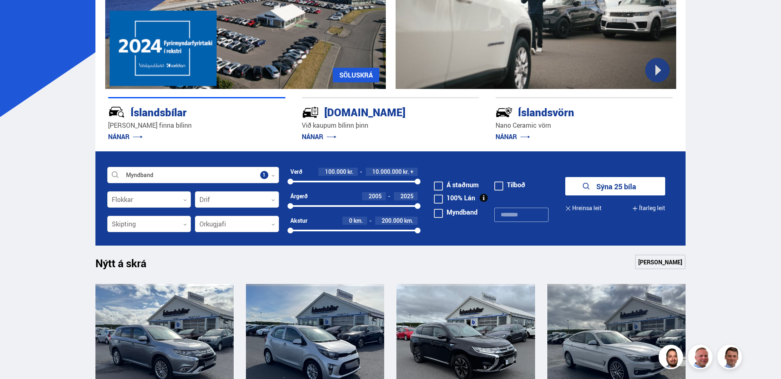 Image resolution: width=781 pixels, height=379 pixels. Describe the element at coordinates (128, 266) in the screenshot. I see `h1: Nýtt á skrá` at that location.